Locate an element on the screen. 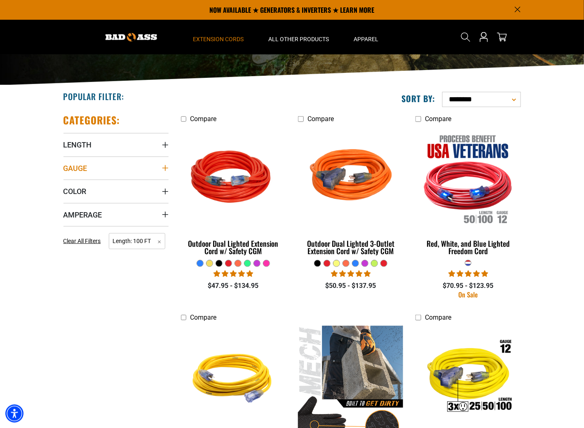 This screenshot has width=584, height=428. div: Red, White, and Blue Lighted Freedom Cord is located at coordinates (467, 247).